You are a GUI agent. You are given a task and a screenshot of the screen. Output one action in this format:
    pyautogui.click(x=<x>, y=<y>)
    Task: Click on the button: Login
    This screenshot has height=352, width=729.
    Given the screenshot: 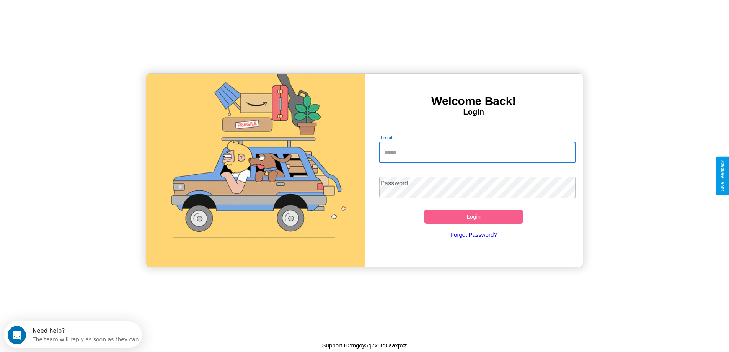 What is the action you would take?
    pyautogui.click(x=473, y=216)
    